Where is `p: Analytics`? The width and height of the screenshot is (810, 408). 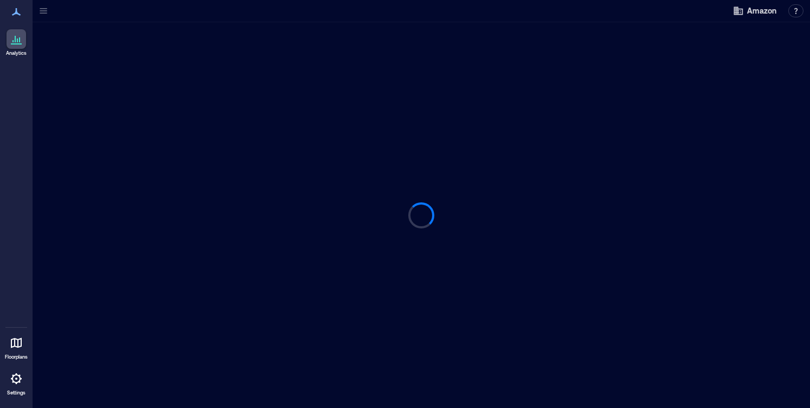
p: Analytics is located at coordinates (16, 53).